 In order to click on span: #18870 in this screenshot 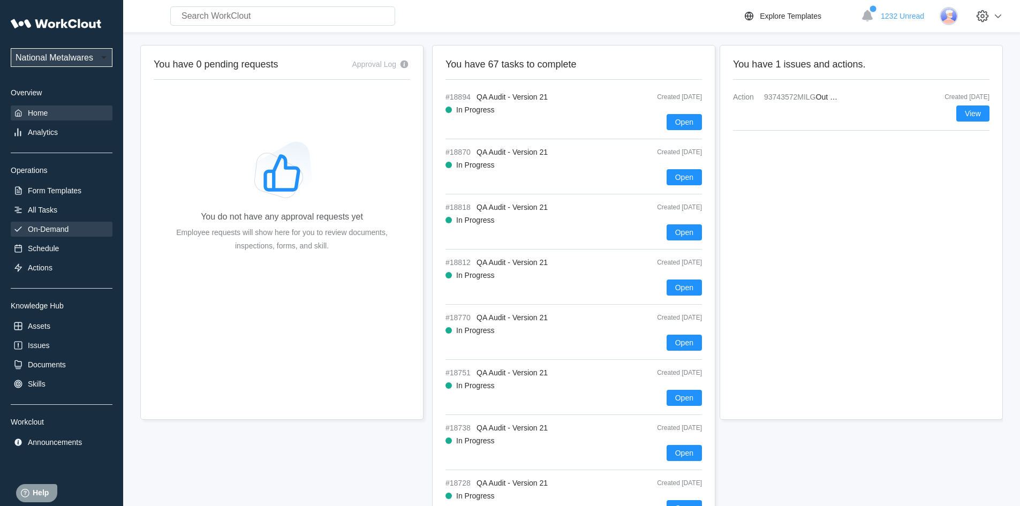, I will do `click(459, 152)`.